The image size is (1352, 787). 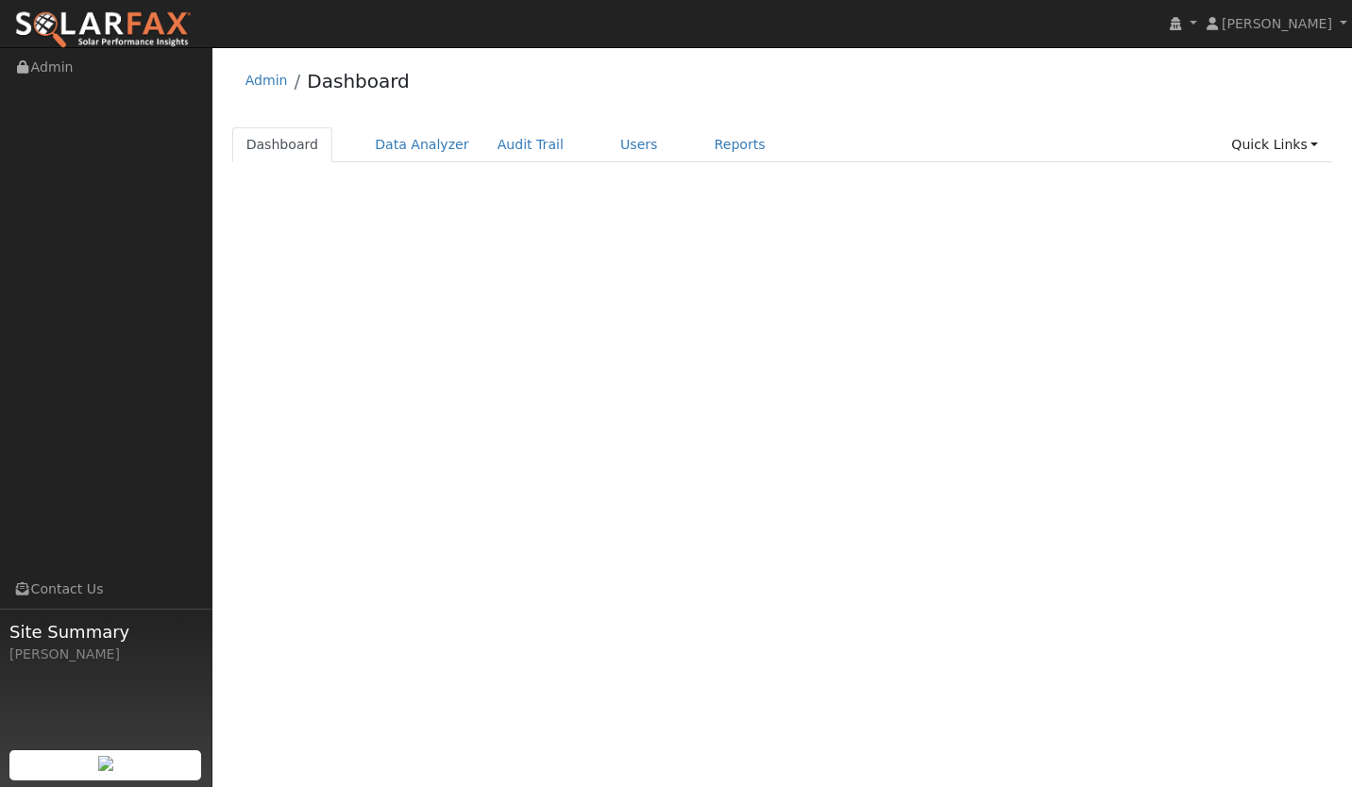 I want to click on a: Audit Trail, so click(x=530, y=144).